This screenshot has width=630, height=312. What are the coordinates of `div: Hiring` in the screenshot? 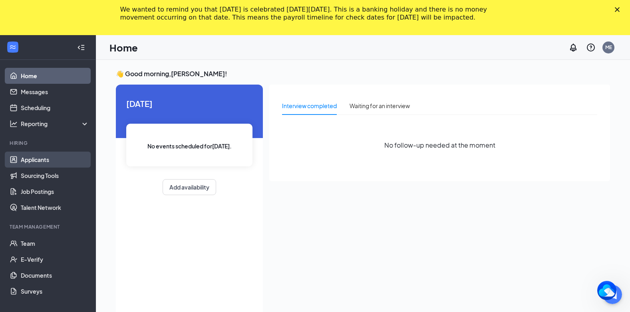 It's located at (48, 143).